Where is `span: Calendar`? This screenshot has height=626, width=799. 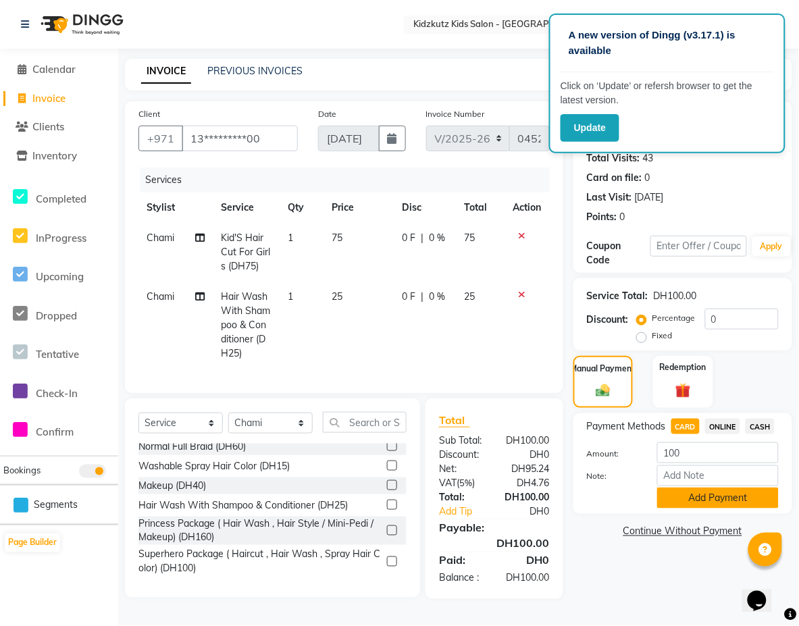 span: Calendar is located at coordinates (54, 69).